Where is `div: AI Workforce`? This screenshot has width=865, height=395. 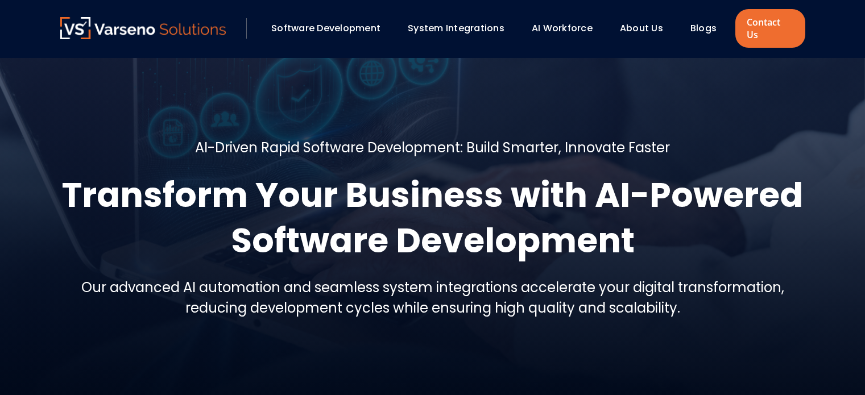
div: AI Workforce is located at coordinates (567, 28).